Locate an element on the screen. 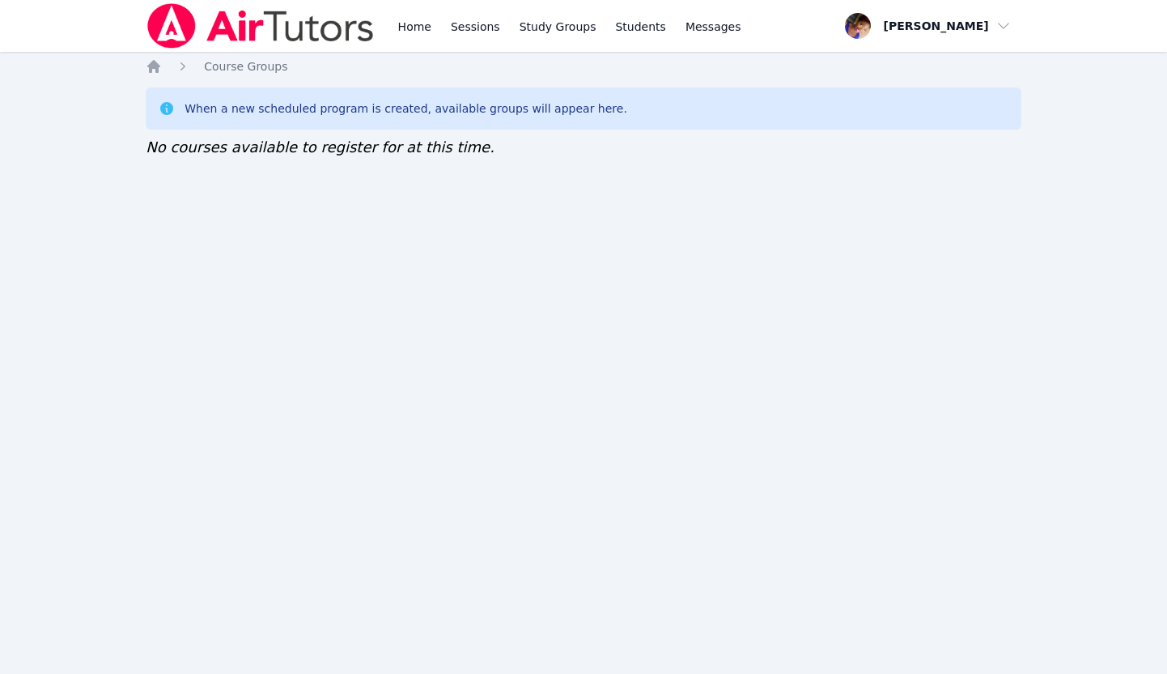 Image resolution: width=1167 pixels, height=674 pixels. div: When a new scheduled program is created, available groups will appear here. is located at coordinates (406, 108).